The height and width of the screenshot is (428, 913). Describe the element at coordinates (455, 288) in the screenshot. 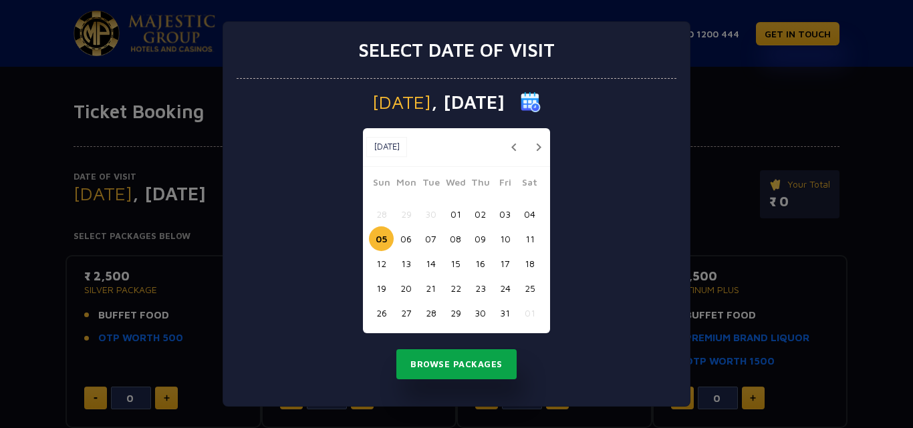

I see `button: 22` at that location.